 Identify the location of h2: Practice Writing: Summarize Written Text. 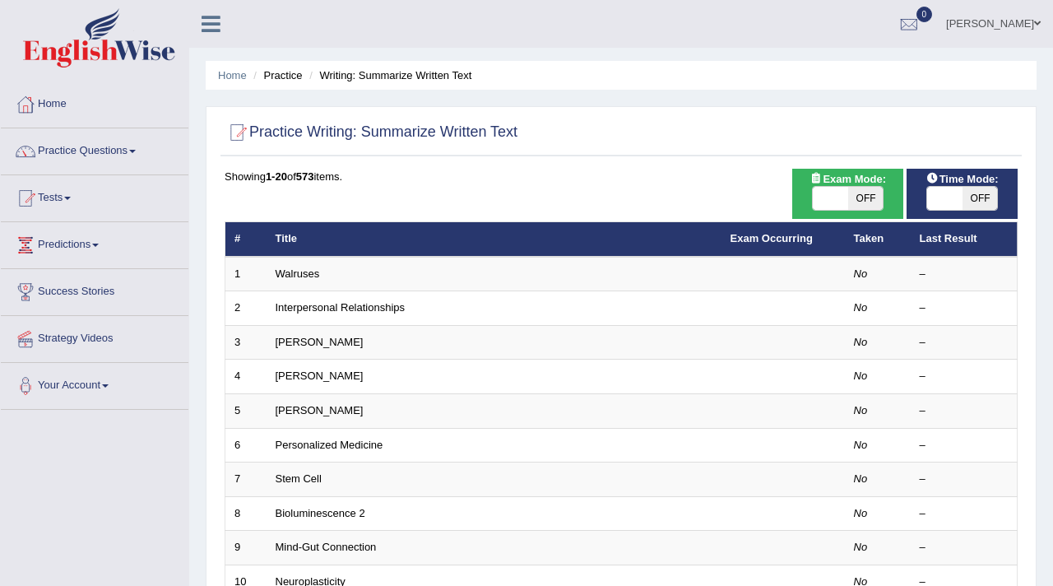
(371, 132).